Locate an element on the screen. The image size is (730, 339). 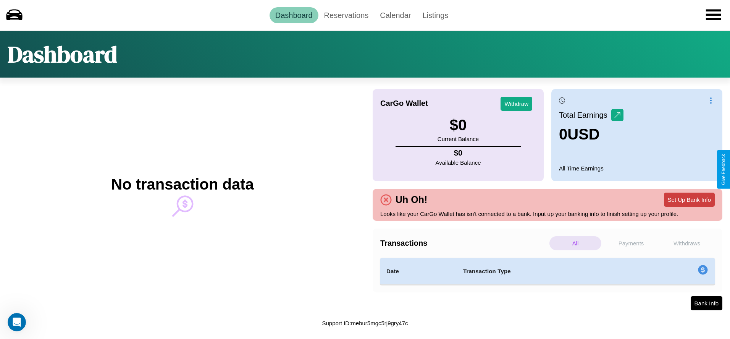
p: All is located at coordinates (575, 243).